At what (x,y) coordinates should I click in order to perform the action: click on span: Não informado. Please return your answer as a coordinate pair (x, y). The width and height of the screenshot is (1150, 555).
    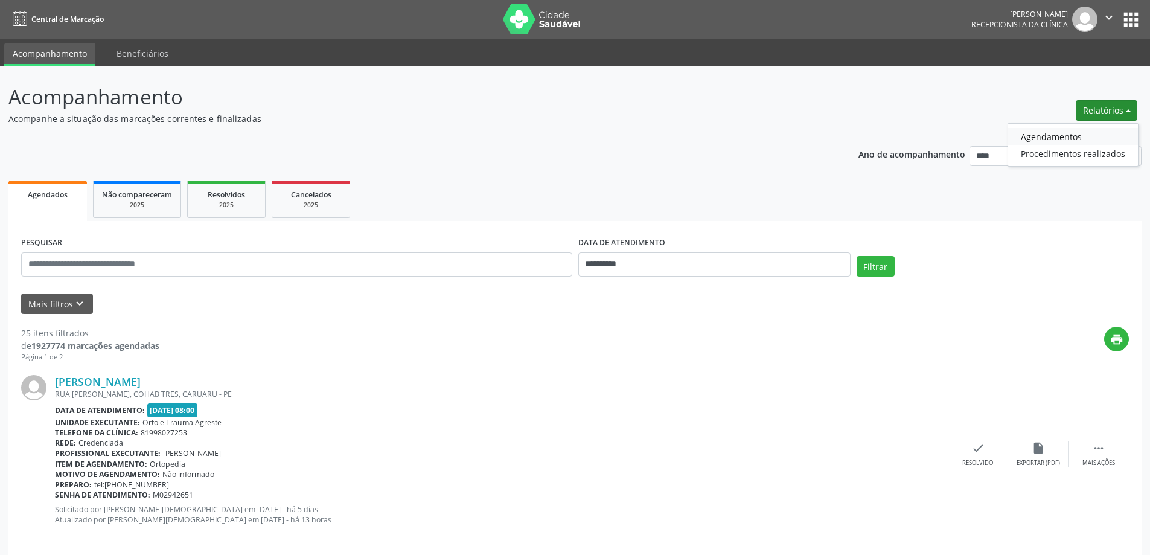
    Looking at the image, I should click on (188, 474).